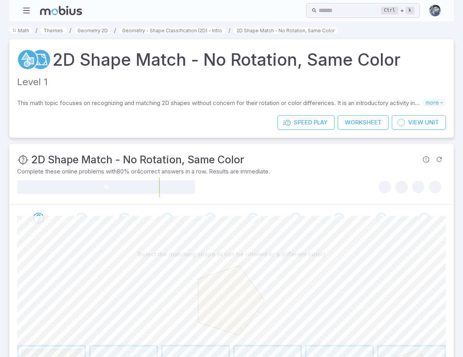  Describe the element at coordinates (435, 10) in the screenshot. I see `img: andrew.jpg` at that location.